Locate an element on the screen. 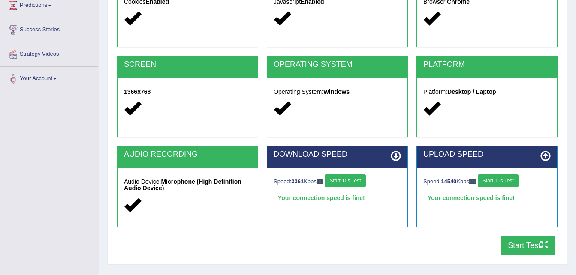  h2: OPERATING SYSTEM is located at coordinates (337, 65).